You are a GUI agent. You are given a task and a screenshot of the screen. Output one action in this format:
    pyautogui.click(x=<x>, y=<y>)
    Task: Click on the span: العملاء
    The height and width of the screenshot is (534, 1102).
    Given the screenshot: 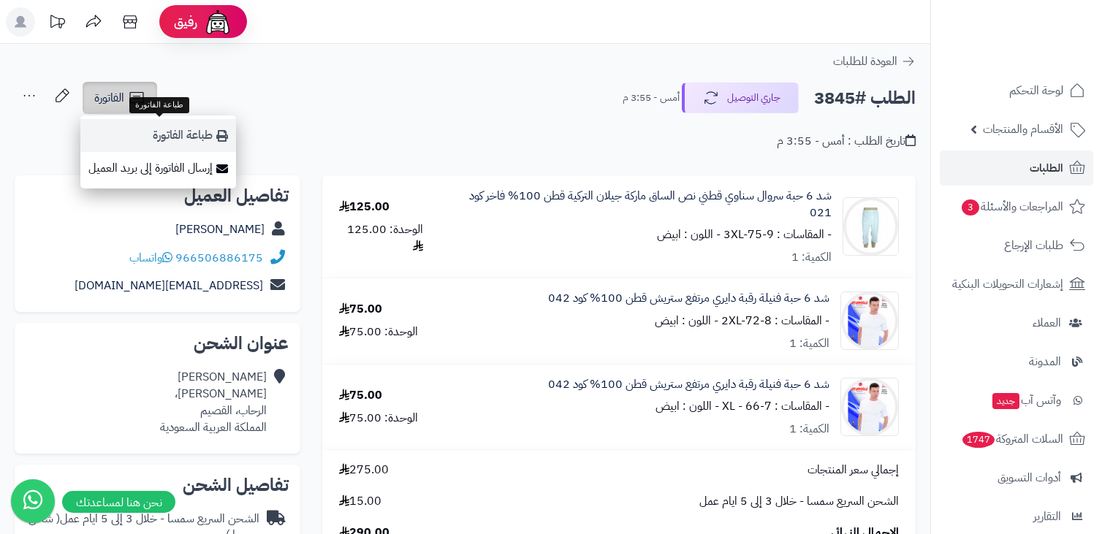 What is the action you would take?
    pyautogui.click(x=1046, y=323)
    